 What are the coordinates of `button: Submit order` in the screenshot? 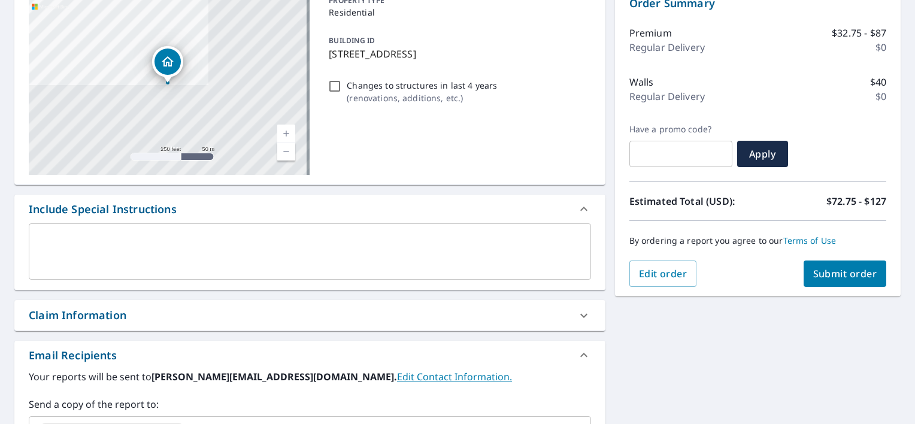 It's located at (845, 274).